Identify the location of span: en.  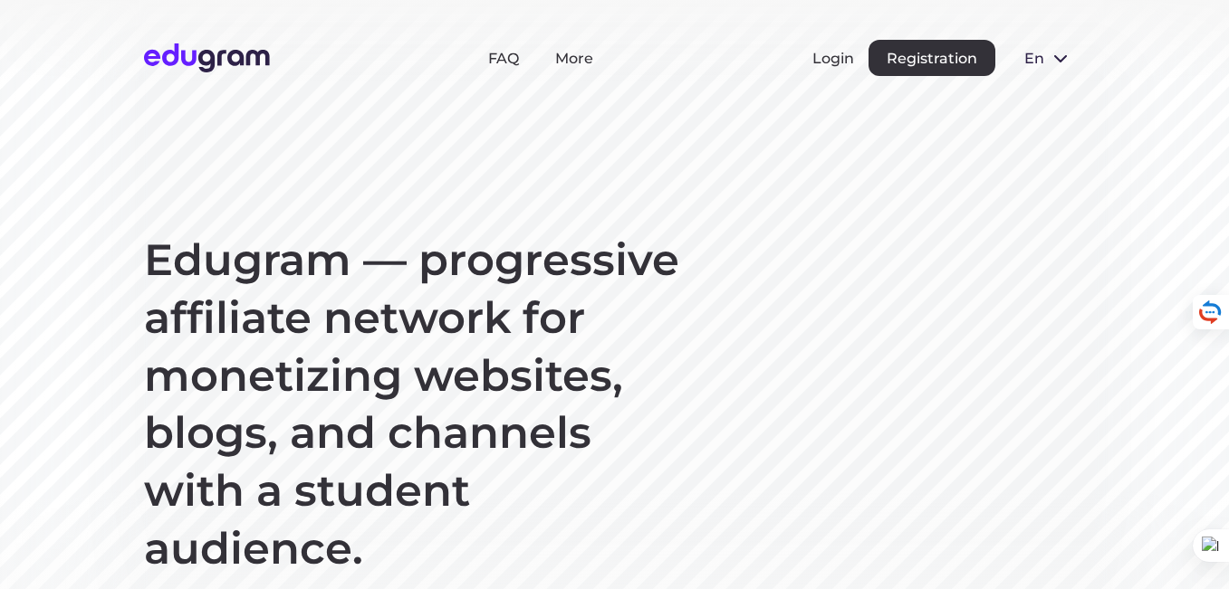
(1033, 58).